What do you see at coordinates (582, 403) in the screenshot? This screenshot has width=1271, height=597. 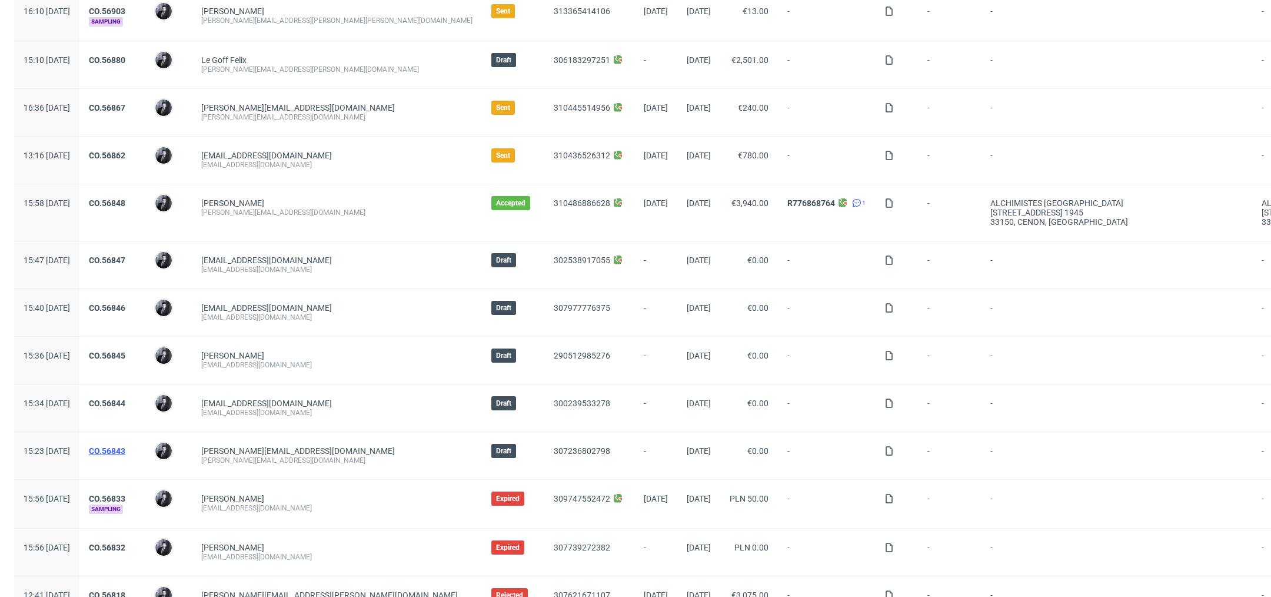 I see `a: 300239533278` at bounding box center [582, 403].